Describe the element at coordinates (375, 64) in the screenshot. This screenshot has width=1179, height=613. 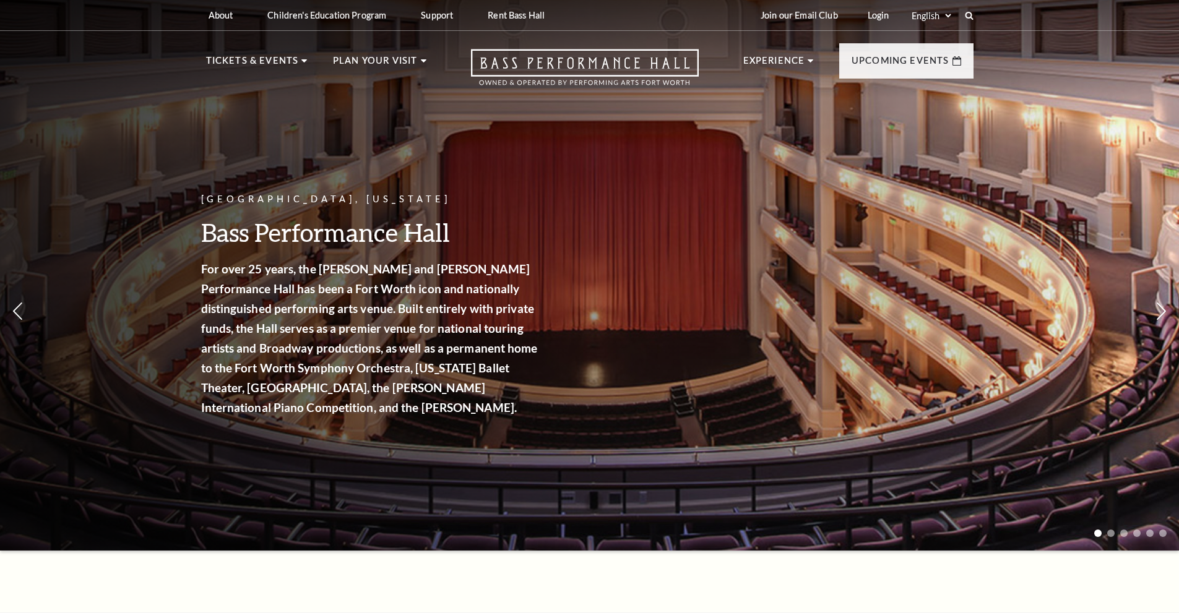
I see `p: Plan Your Visit` at that location.